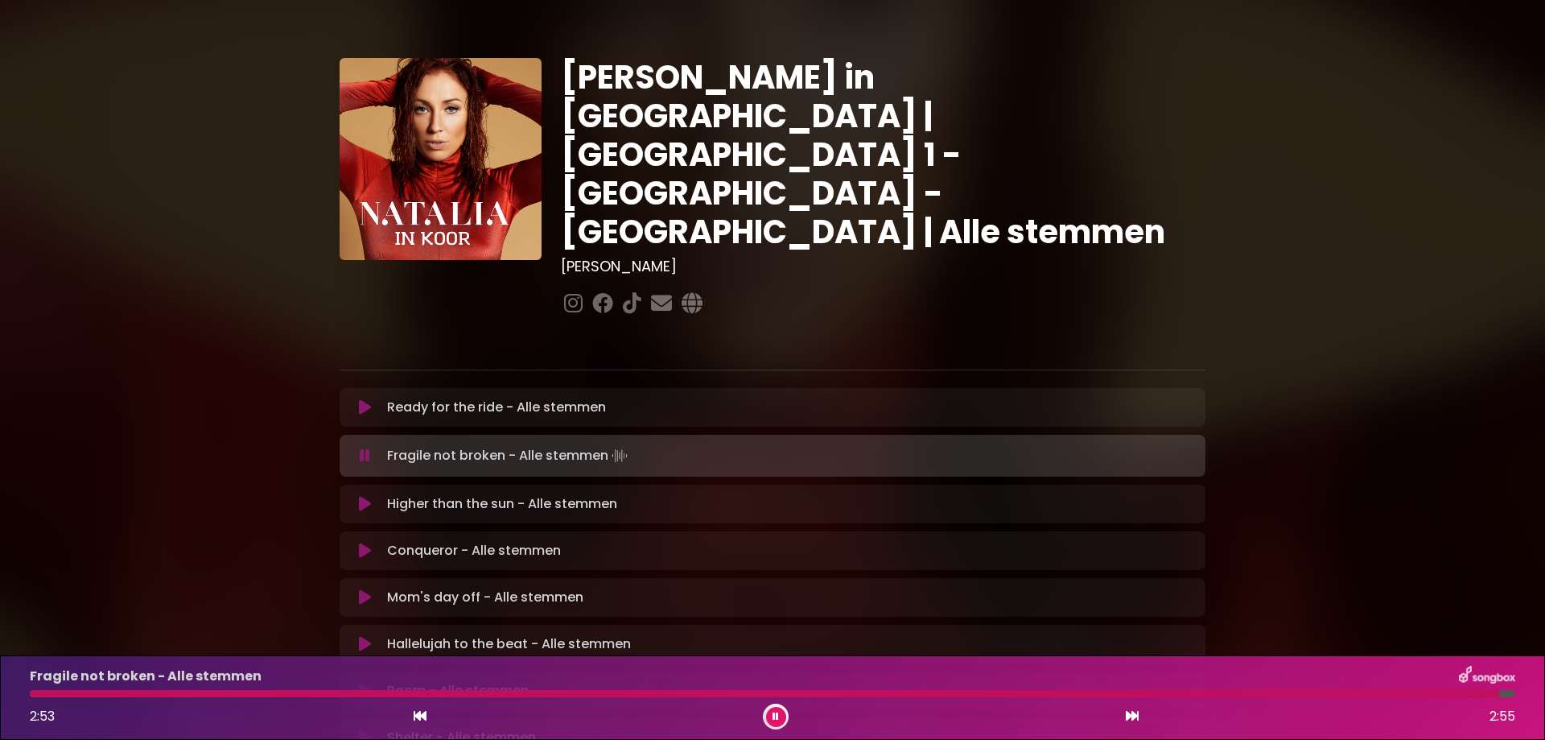 The image size is (1545, 740). What do you see at coordinates (497, 407) in the screenshot?
I see `p: Ready for the ride - Alle stemmen` at bounding box center [497, 407].